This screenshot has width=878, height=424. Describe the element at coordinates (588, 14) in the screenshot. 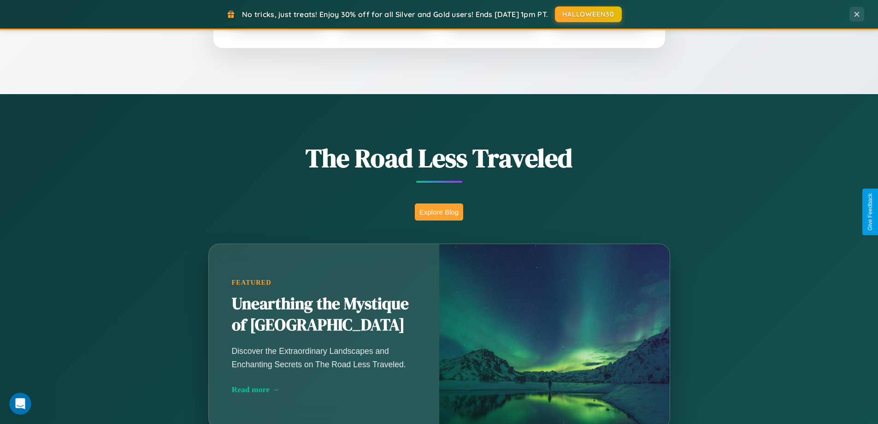

I see `button: HALLOWEEN30` at that location.